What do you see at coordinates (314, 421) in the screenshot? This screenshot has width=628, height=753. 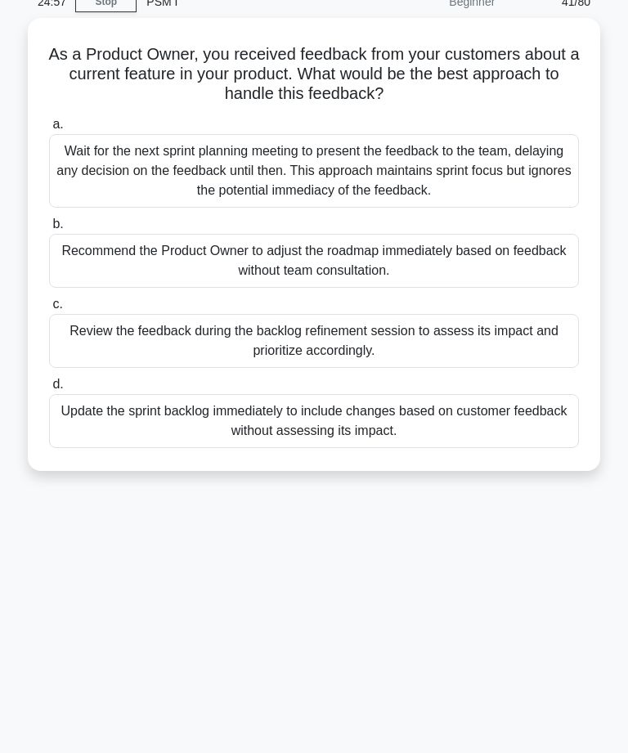 I see `div: Update the sprint backlog immediately to include changes based on customer feedback without asses...` at bounding box center [314, 421].